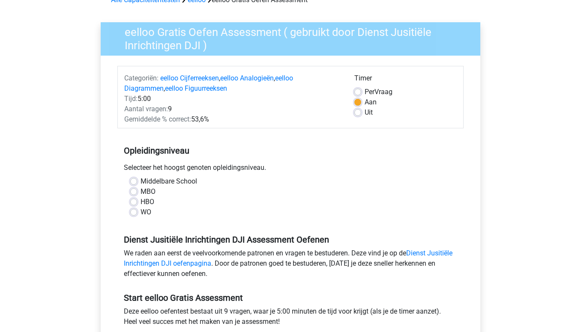  What do you see at coordinates (378, 92) in the screenshot?
I see `label: Vraag` at bounding box center [378, 92].